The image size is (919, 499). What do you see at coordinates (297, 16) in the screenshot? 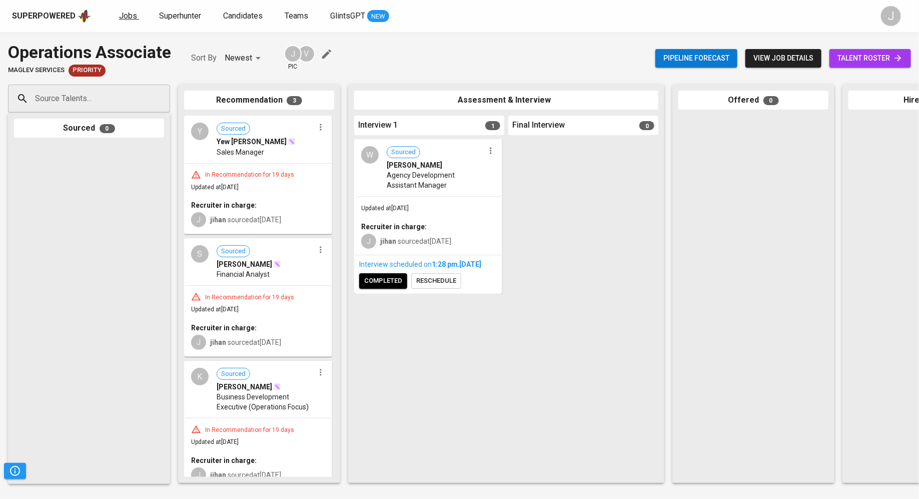
I see `a: Teams` at bounding box center [297, 16].